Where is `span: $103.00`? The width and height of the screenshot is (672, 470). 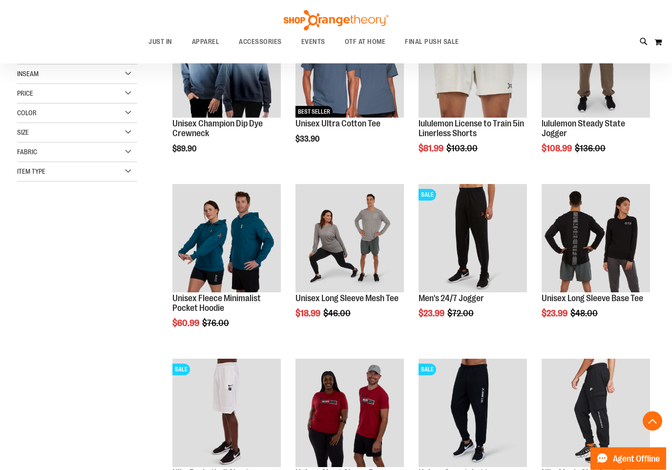 span: $103.00 is located at coordinates (462, 149).